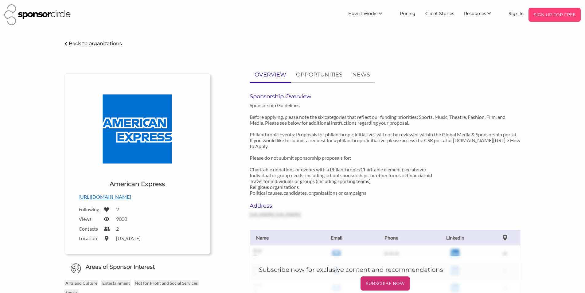 This screenshot has height=293, width=585. Describe the element at coordinates (76, 269) in the screenshot. I see `img: Globe Icon` at that location.